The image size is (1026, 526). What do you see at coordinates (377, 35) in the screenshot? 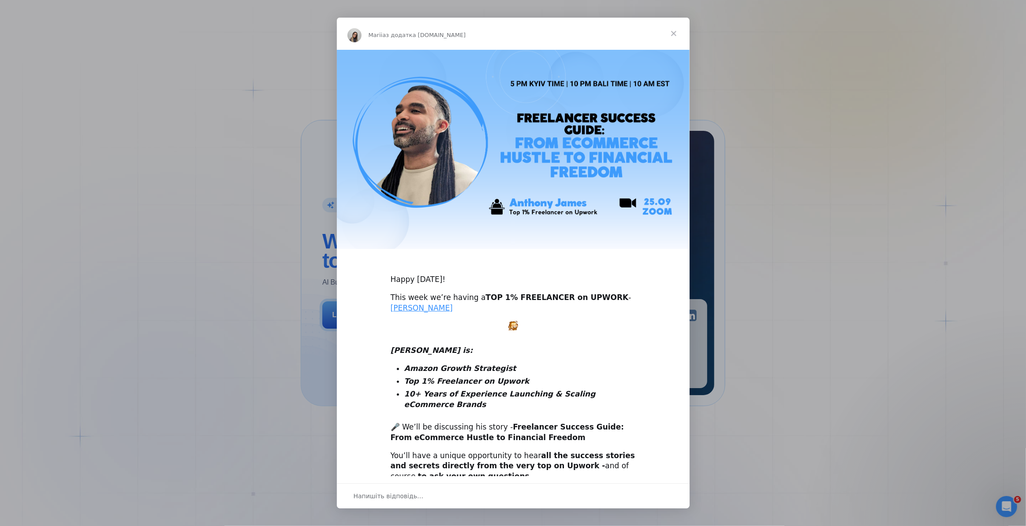
I see `span: Mariia` at bounding box center [377, 35].